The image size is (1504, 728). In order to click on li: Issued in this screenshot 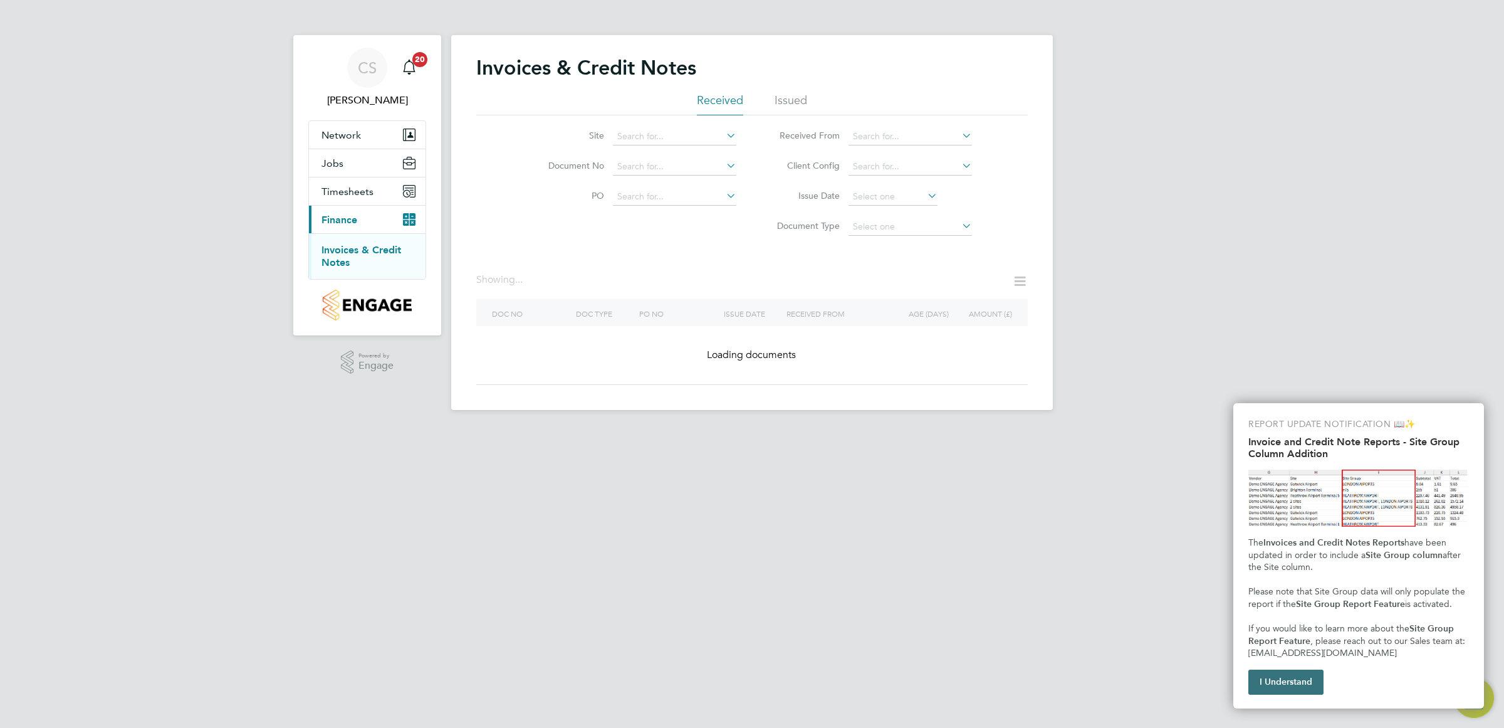, I will do `click(791, 104)`.